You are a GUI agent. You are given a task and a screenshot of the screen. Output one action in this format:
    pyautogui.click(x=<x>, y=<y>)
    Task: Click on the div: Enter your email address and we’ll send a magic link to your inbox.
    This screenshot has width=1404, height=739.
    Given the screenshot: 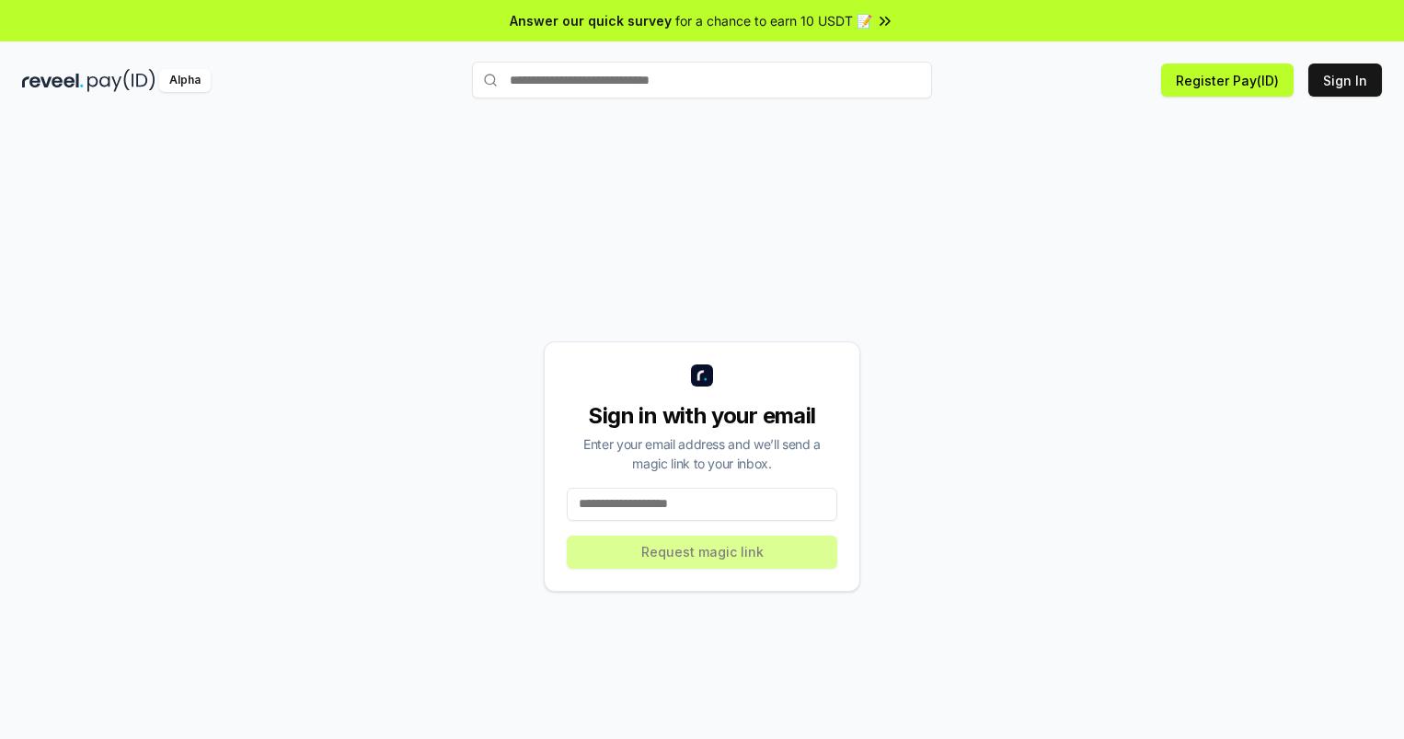 What is the action you would take?
    pyautogui.click(x=702, y=454)
    